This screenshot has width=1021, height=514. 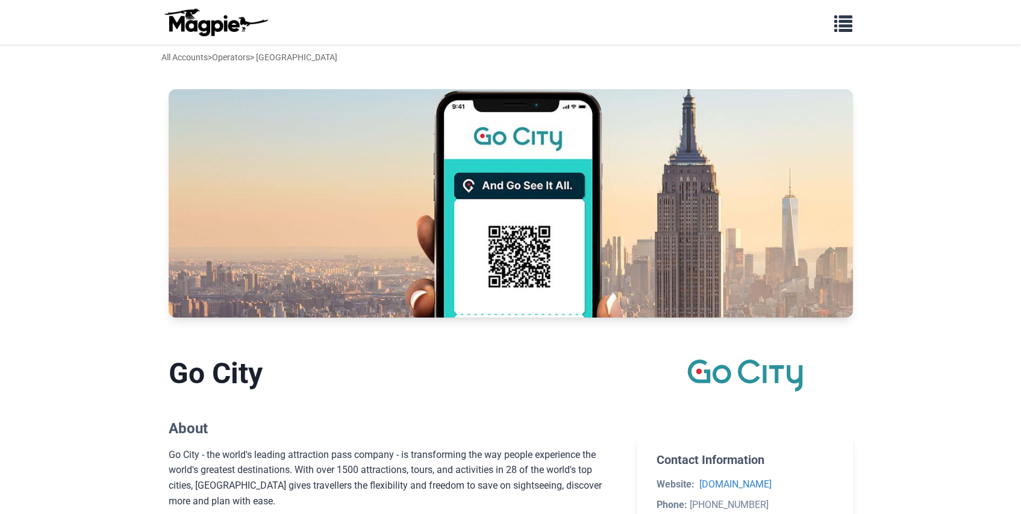 I want to click on h2: About, so click(x=393, y=428).